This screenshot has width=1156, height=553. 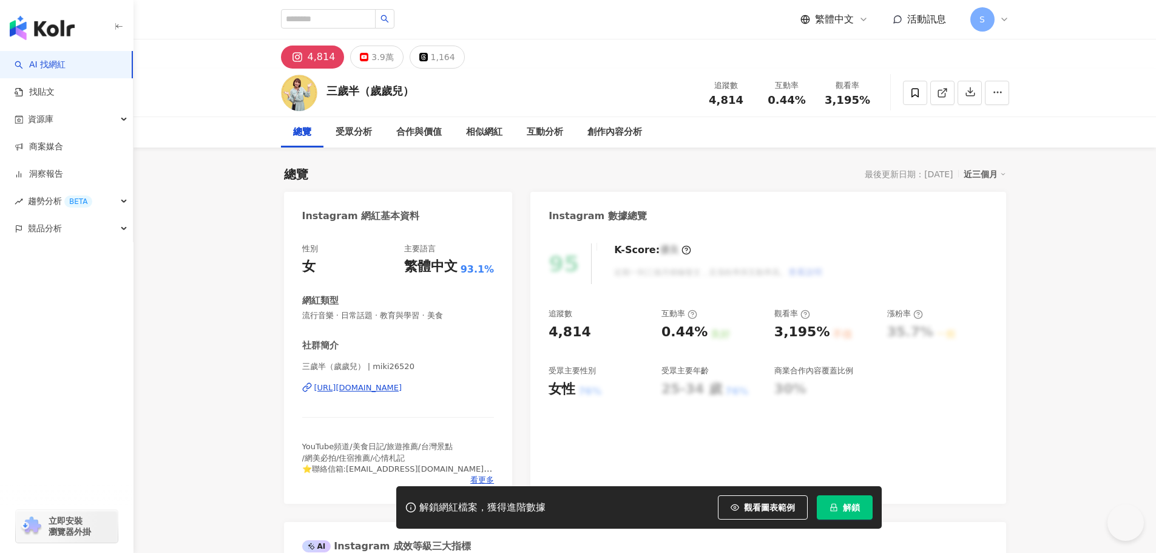 What do you see at coordinates (685, 332) in the screenshot?
I see `div: 0.44%` at bounding box center [685, 332].